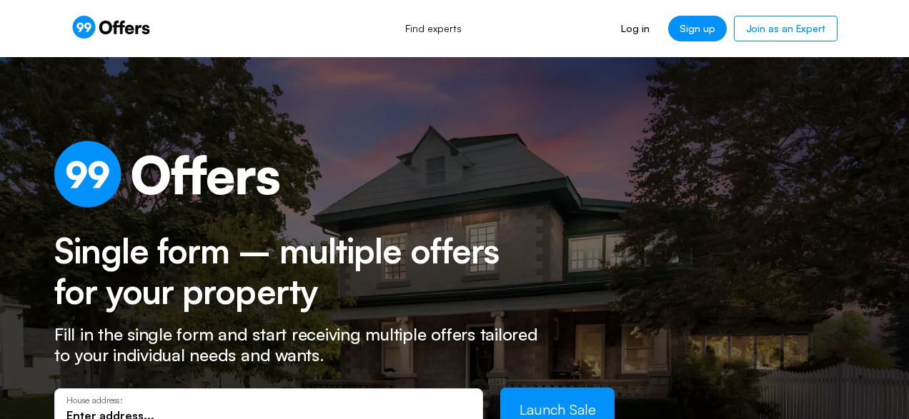  What do you see at coordinates (433, 29) in the screenshot?
I see `a: Find experts` at bounding box center [433, 29].